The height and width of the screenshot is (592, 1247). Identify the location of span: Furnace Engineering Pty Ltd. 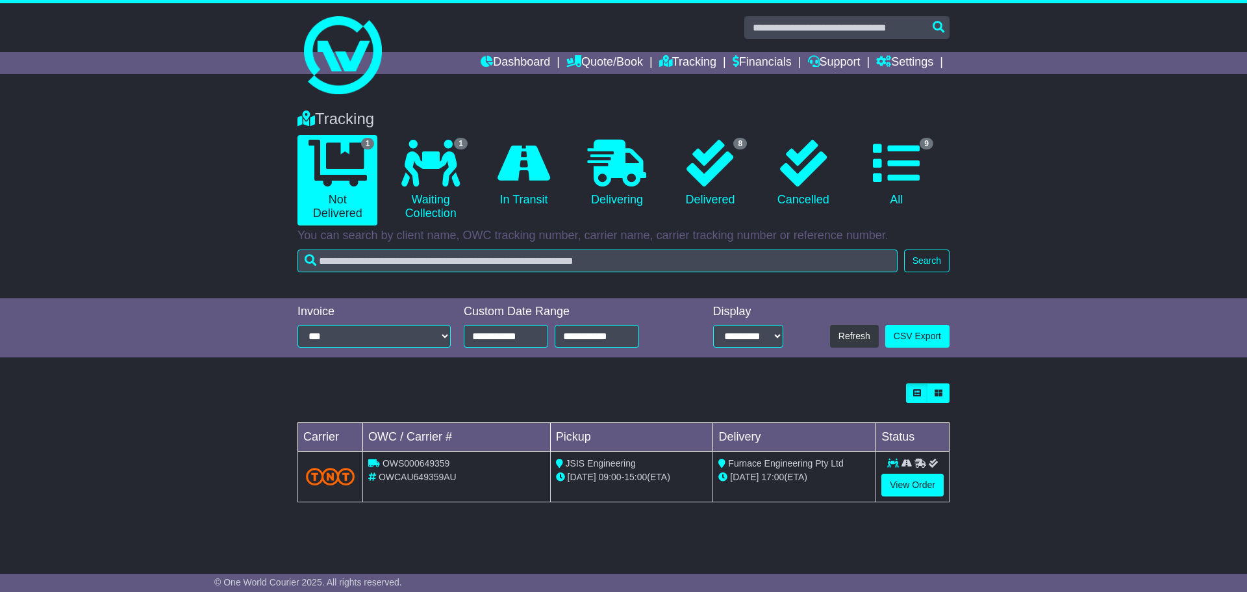
(785, 463).